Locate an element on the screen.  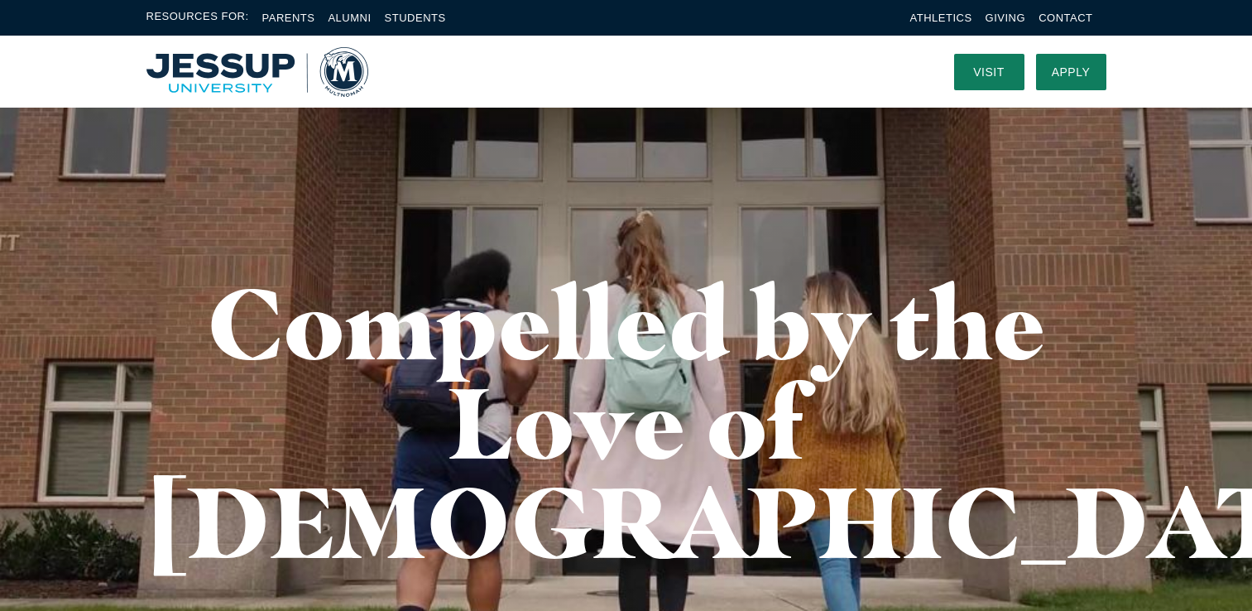
a: Parents is located at coordinates (289, 17).